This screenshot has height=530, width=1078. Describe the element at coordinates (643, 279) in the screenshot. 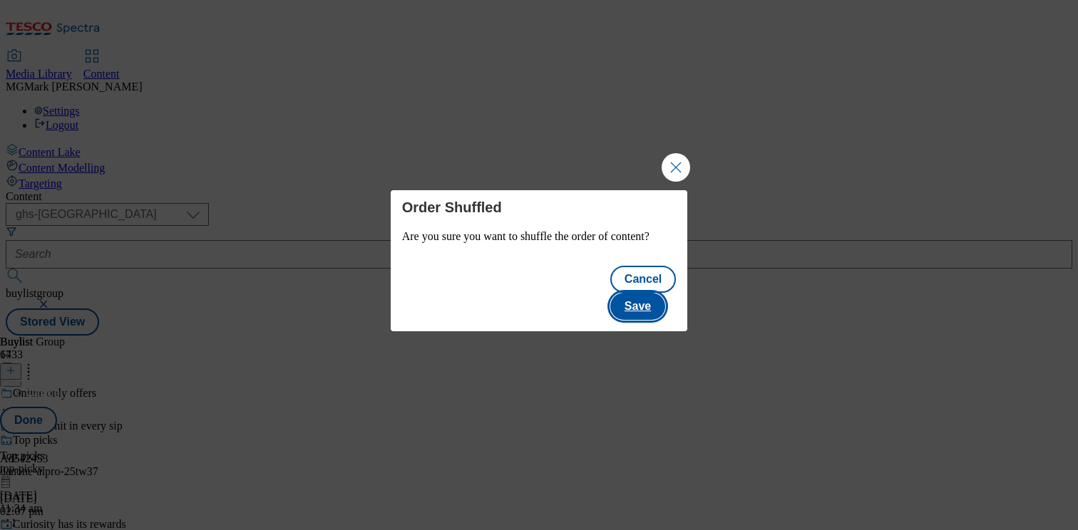

I see `button: Cancel` at that location.